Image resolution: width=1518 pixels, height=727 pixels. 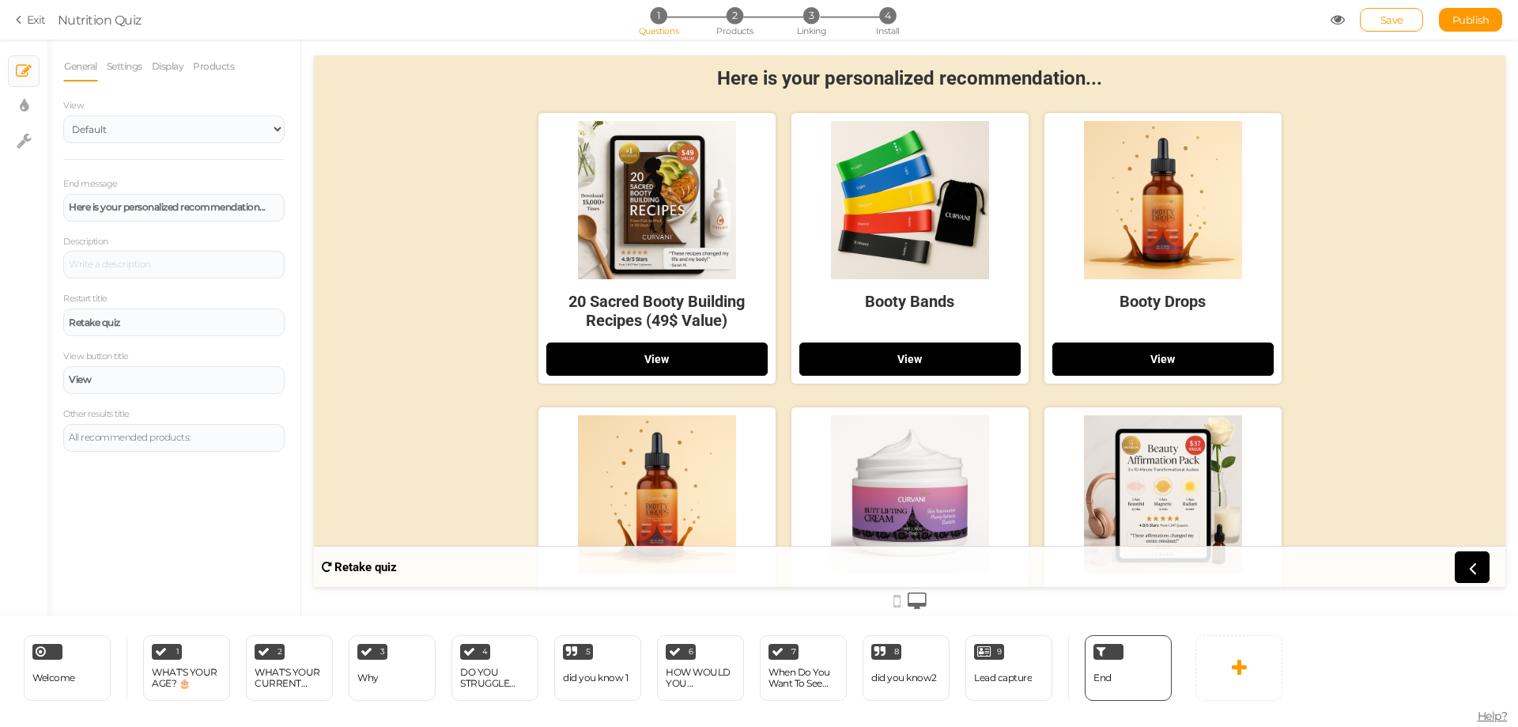 I want to click on span: 6, so click(x=691, y=652).